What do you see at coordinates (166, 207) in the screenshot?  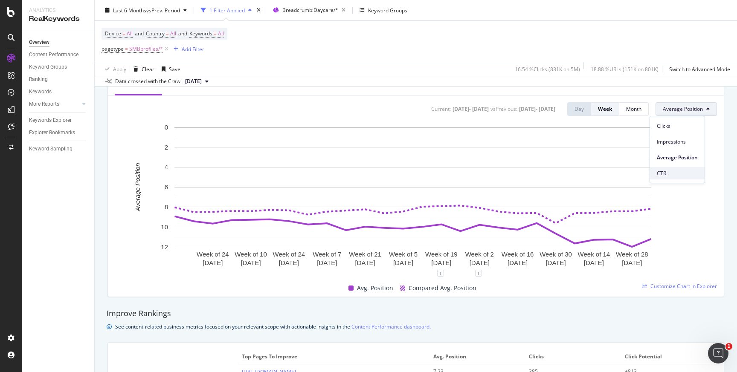 I see `text: 8` at bounding box center [166, 207].